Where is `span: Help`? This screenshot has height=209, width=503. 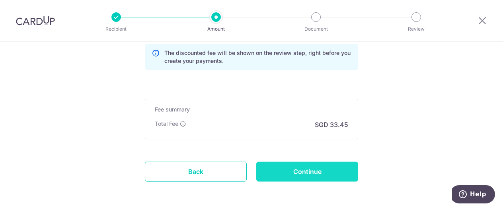 span: Help is located at coordinates (26, 9).